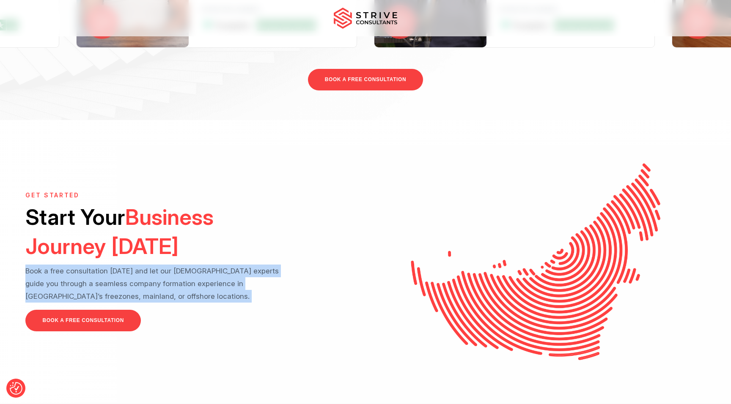 The width and height of the screenshot is (731, 404). Describe the element at coordinates (16, 389) in the screenshot. I see `img: Revisit consent button` at that location.